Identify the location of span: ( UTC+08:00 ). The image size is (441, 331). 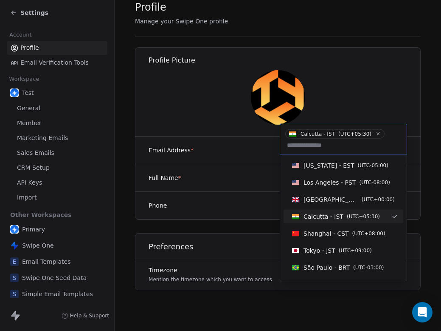
(369, 233).